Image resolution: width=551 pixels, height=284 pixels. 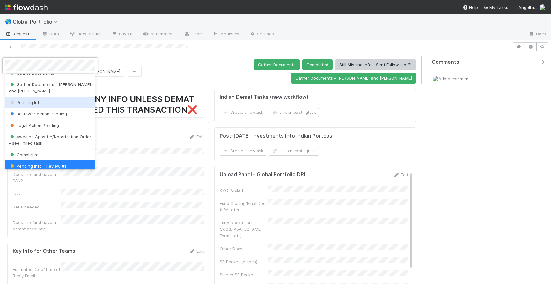 What do you see at coordinates (38, 166) in the screenshot?
I see `span: Pending Info - Review #1` at bounding box center [38, 166].